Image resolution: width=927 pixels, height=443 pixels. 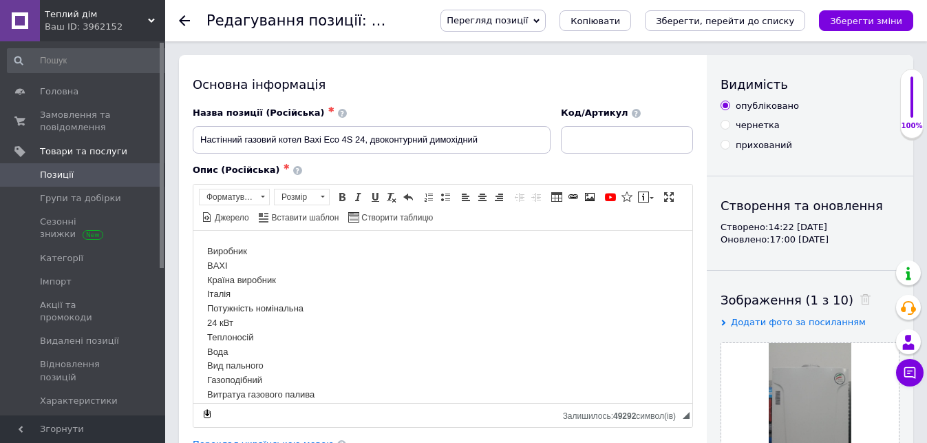 What do you see at coordinates (547, 21) in the screenshot?
I see `h1: Редагування позиції: Настінний газовий котел Baxi Eco 4S 24, двоконтурний димохідний` at bounding box center [547, 21].